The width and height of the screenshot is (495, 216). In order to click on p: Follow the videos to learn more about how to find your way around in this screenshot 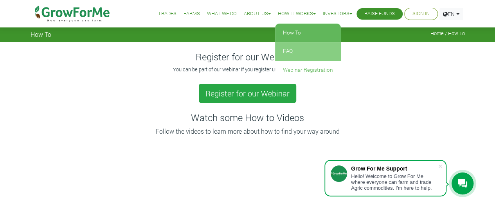, I will do `click(248, 131)`.